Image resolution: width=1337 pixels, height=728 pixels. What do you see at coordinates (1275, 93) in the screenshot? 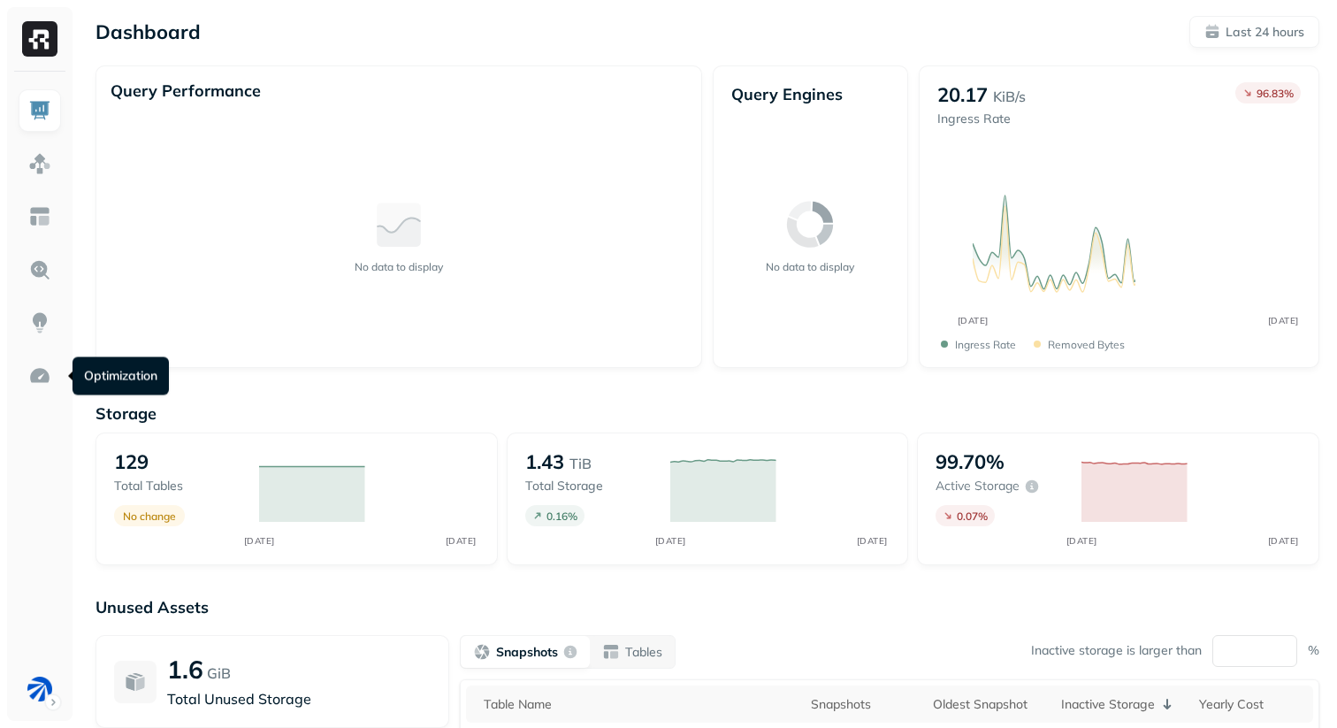
I see `p: 96.83 %` at bounding box center [1275, 93].